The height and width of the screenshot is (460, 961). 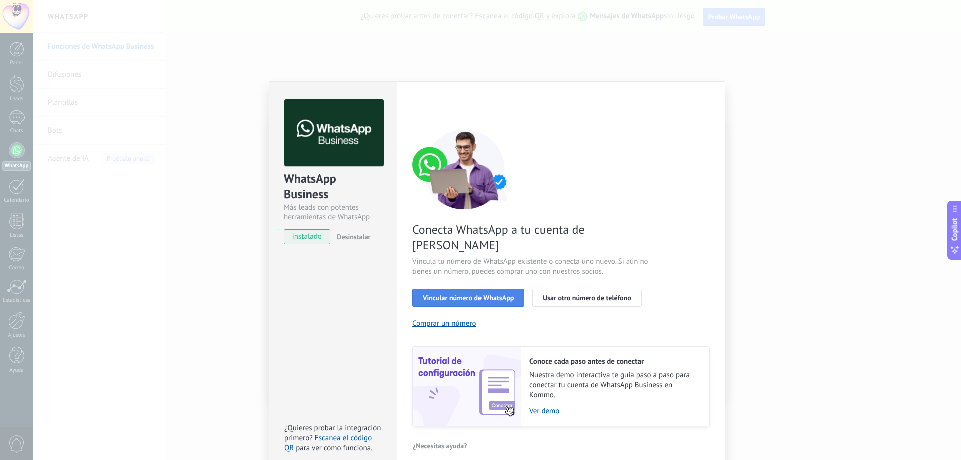 I want to click on button: ¿Necesitas ayuda?, so click(x=440, y=446).